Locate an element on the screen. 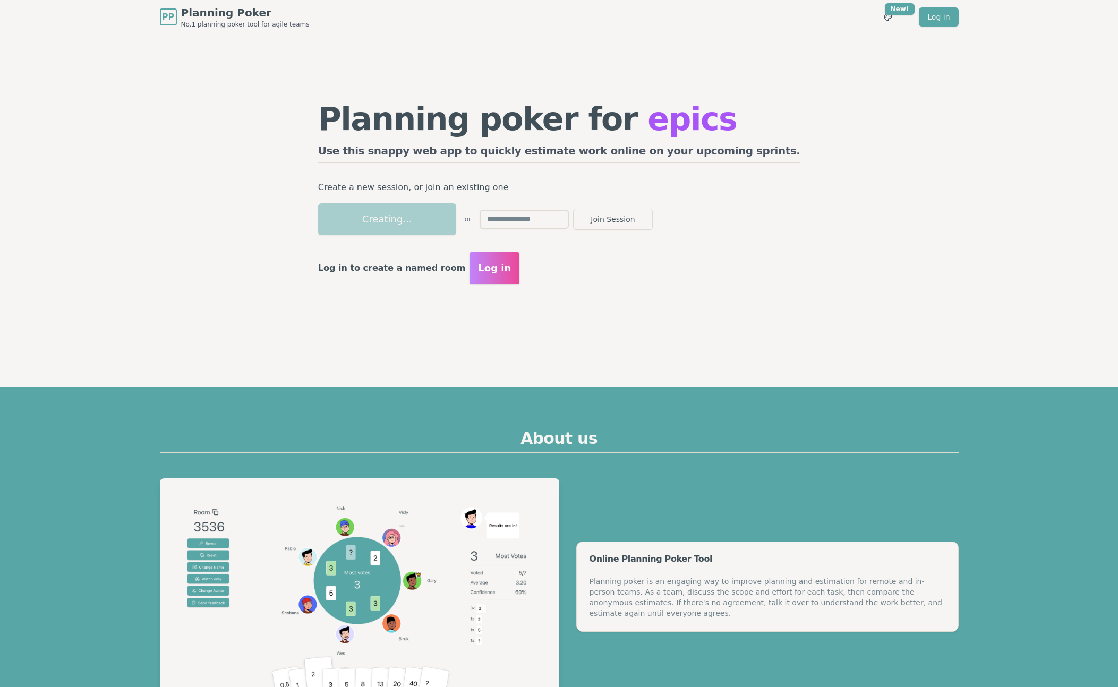  span: or is located at coordinates (468, 219).